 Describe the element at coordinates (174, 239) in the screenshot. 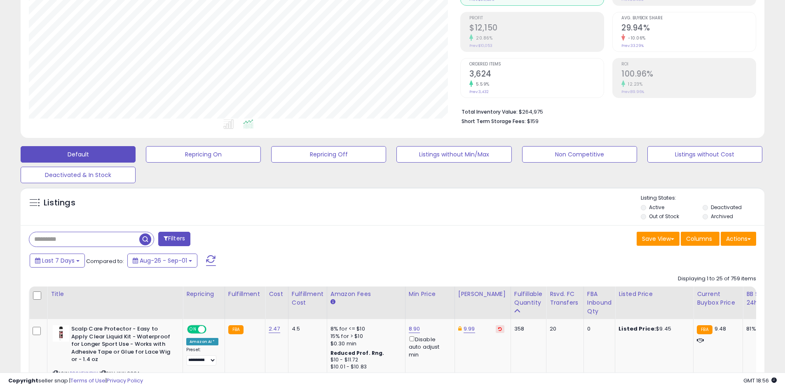

I see `button: Filters` at that location.